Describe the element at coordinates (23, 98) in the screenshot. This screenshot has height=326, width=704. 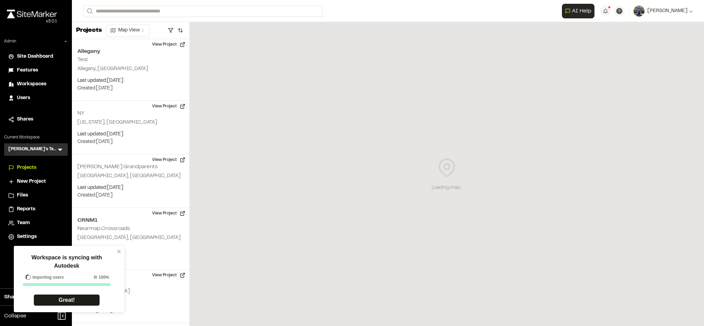
I see `span: Users` at that location.